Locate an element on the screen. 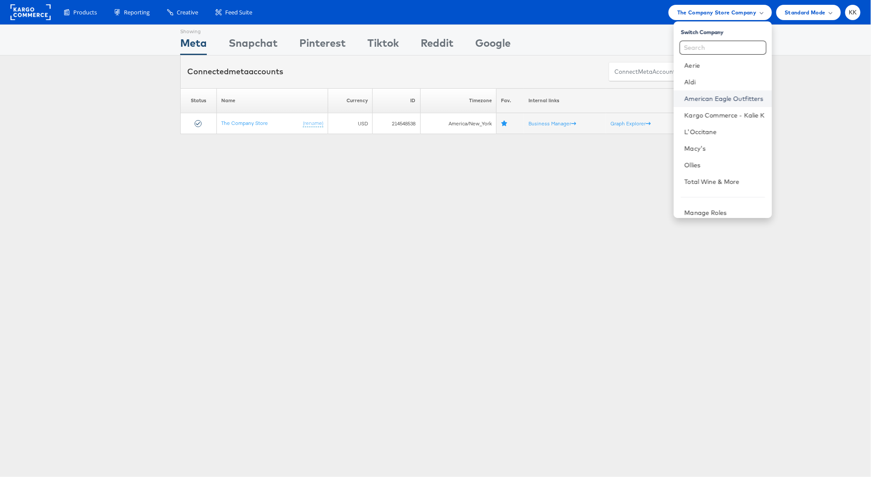 Image resolution: width=871 pixels, height=477 pixels. div: Meta is located at coordinates (193, 45).